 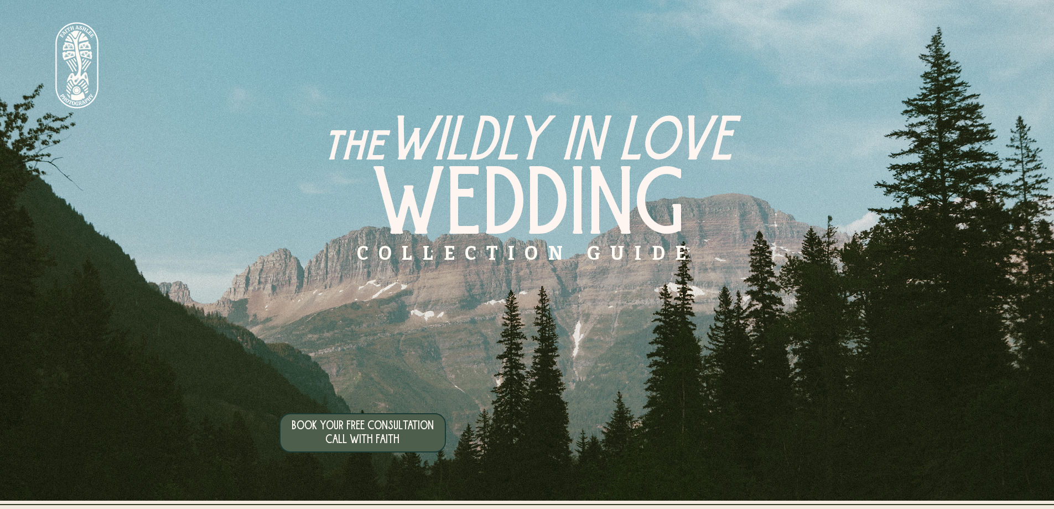 What do you see at coordinates (77, 65) in the screenshot?
I see `img: Faith's Logo Black (20).png` at bounding box center [77, 65].